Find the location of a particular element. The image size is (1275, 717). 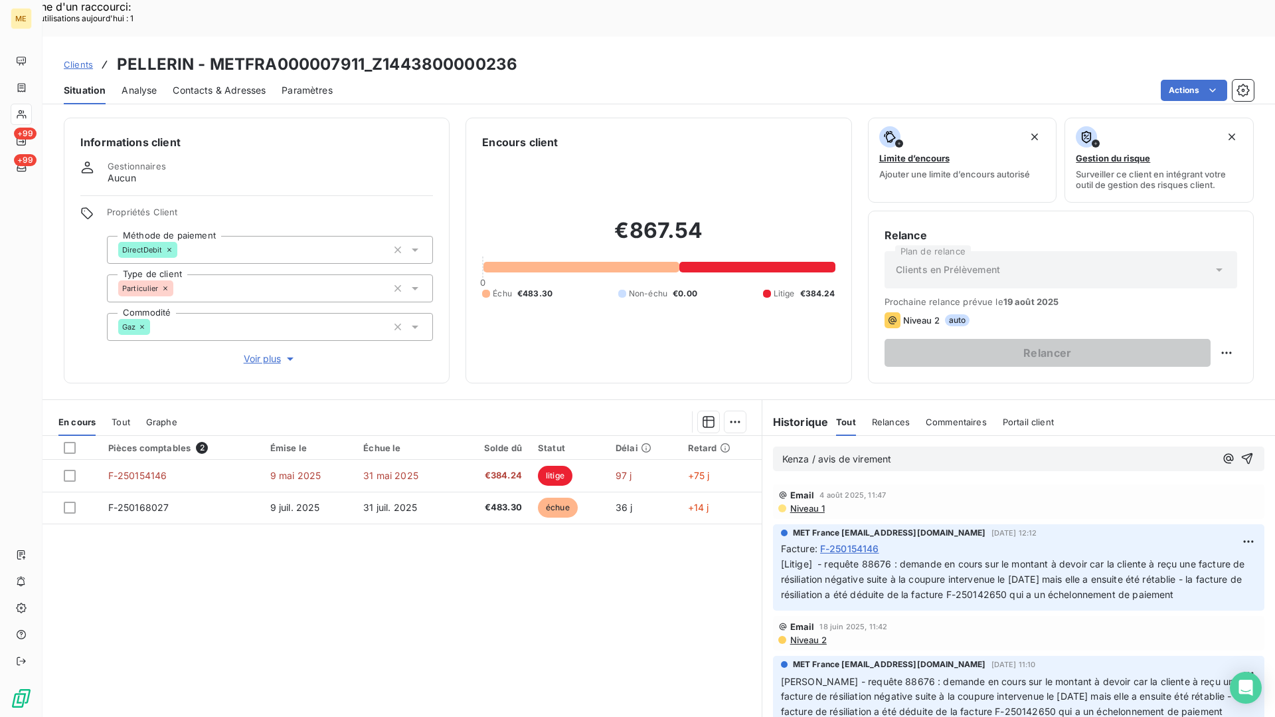

span: Commentaires is located at coordinates (956, 422).